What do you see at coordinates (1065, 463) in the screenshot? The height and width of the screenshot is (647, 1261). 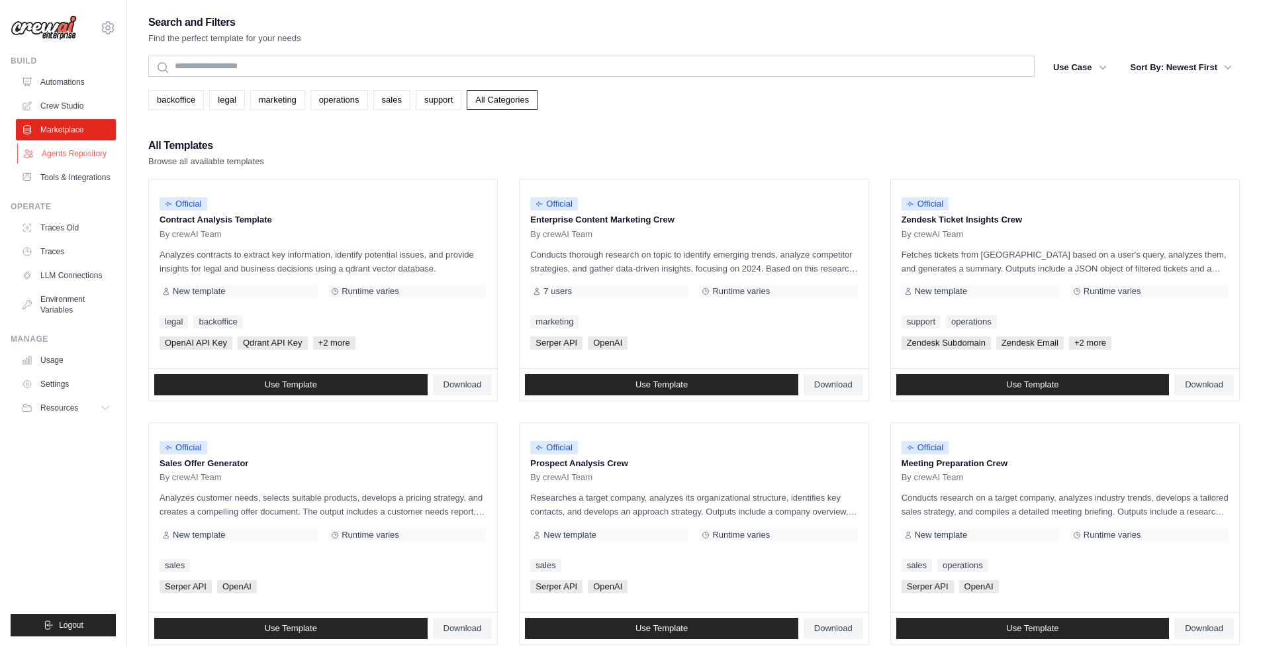 I see `p: Meeting Preparation Crew` at bounding box center [1065, 463].